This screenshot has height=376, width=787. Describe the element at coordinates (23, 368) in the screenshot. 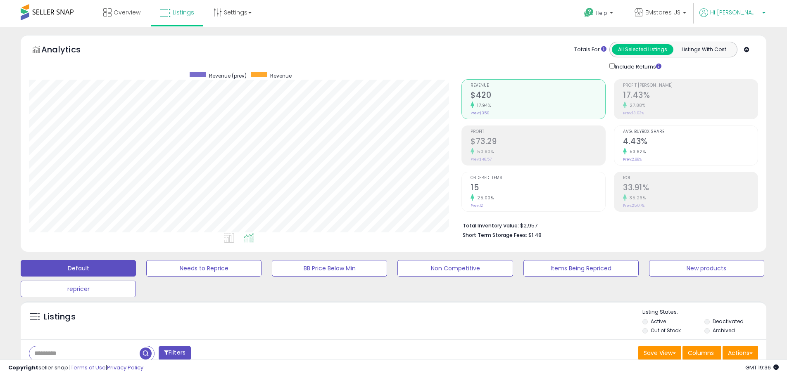

I see `strong: Copyright` at that location.